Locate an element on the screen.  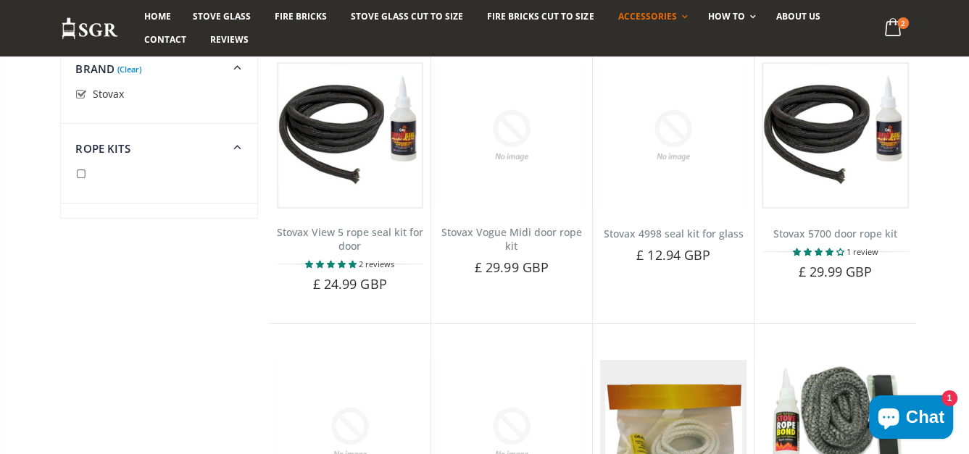
a: Stovax 4998 seal kit for glass is located at coordinates (673, 233).